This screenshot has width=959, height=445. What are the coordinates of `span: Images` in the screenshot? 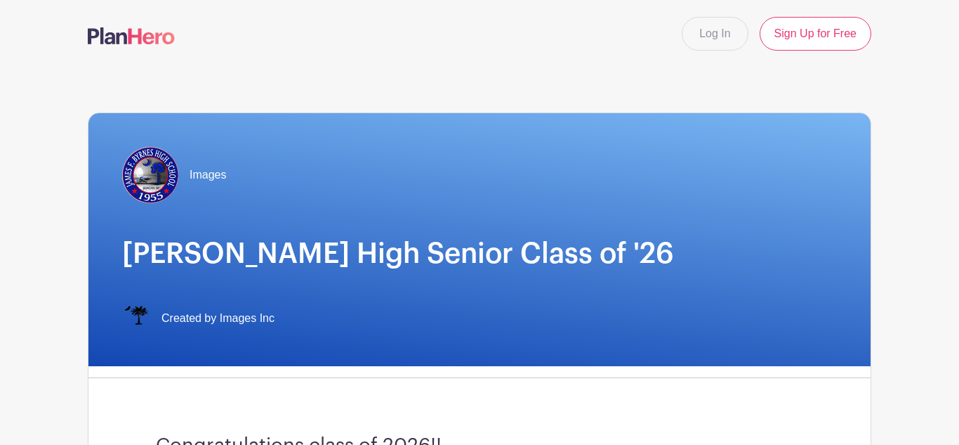 It's located at (208, 175).